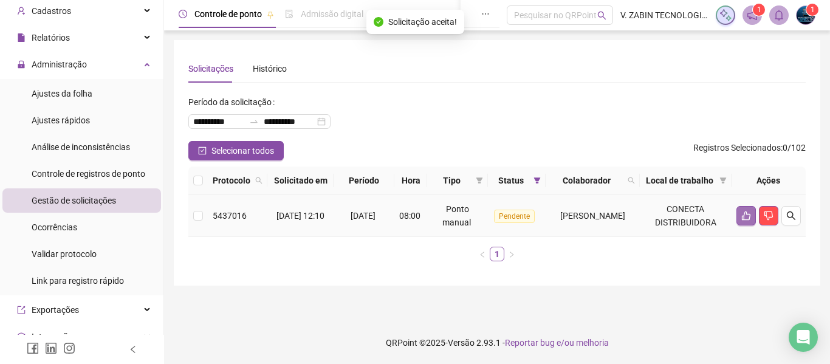  Describe the element at coordinates (769, 216) in the screenshot. I see `span: dislike` at that location.